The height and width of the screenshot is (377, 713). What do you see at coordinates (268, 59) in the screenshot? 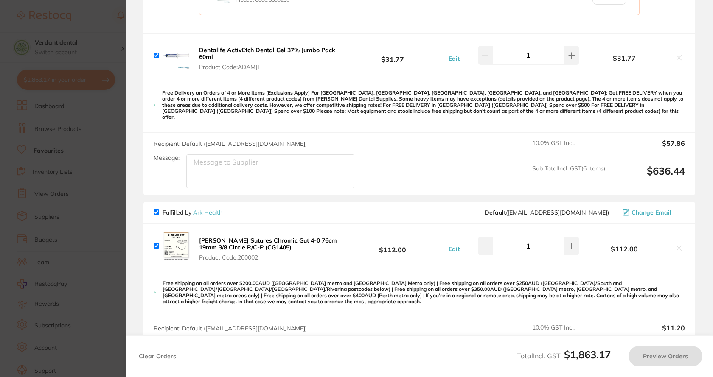
I see `button: Dentalife ActivEtch Dental Gel 37% Jumbo Pack 60ml Product Code:ADAMJE` at bounding box center [268, 59].